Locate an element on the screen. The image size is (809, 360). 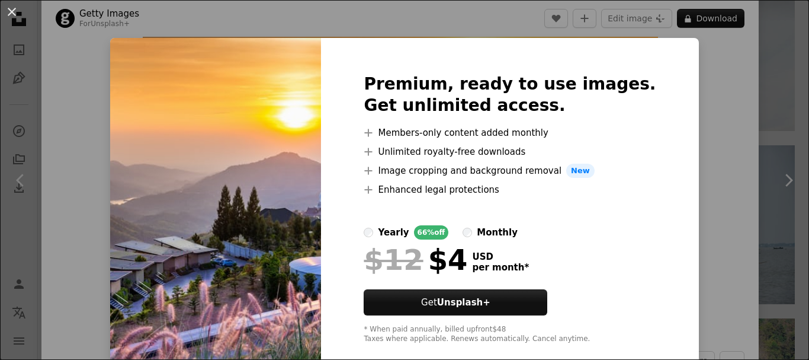
h2: Premium, ready to use images. Get unlimited access. is located at coordinates (510, 95).